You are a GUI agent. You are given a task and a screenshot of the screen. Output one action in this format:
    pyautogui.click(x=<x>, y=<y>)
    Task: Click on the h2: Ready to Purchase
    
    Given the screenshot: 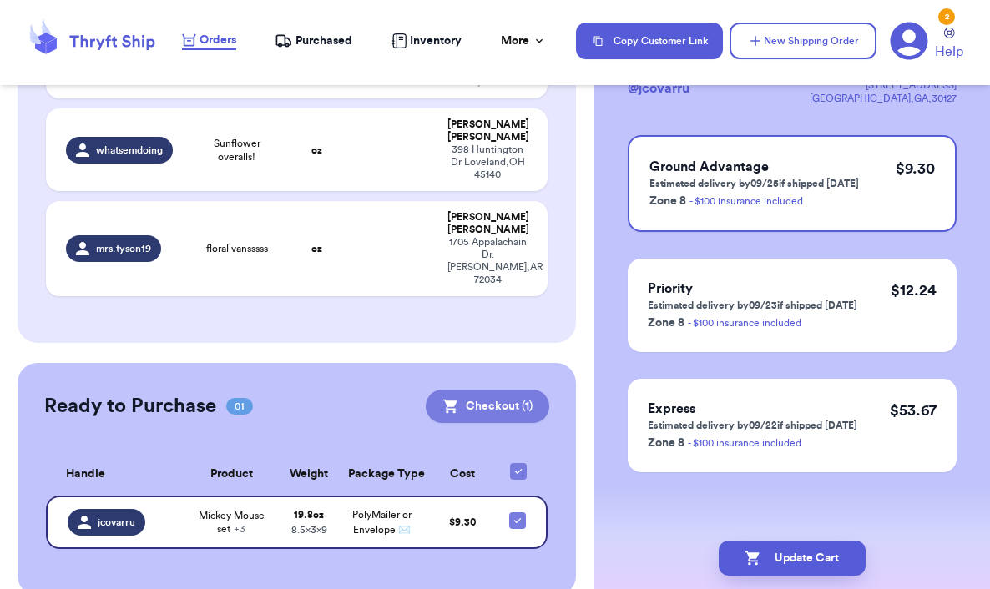 What is the action you would take?
    pyautogui.click(x=130, y=407)
    